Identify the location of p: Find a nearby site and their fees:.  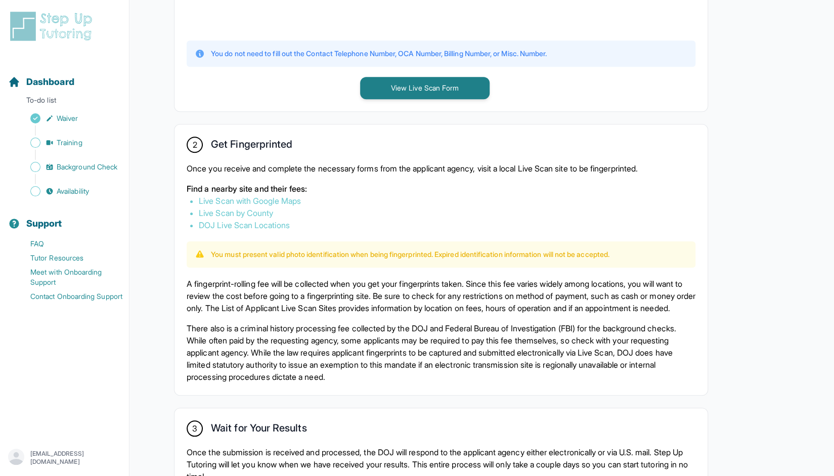
(441, 189).